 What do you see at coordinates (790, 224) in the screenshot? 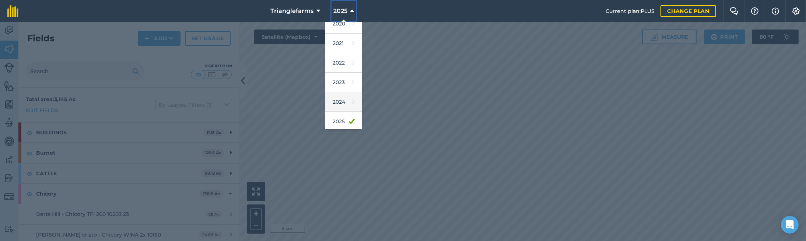
I see `div: Open Intercom Messenger` at bounding box center [790, 224].